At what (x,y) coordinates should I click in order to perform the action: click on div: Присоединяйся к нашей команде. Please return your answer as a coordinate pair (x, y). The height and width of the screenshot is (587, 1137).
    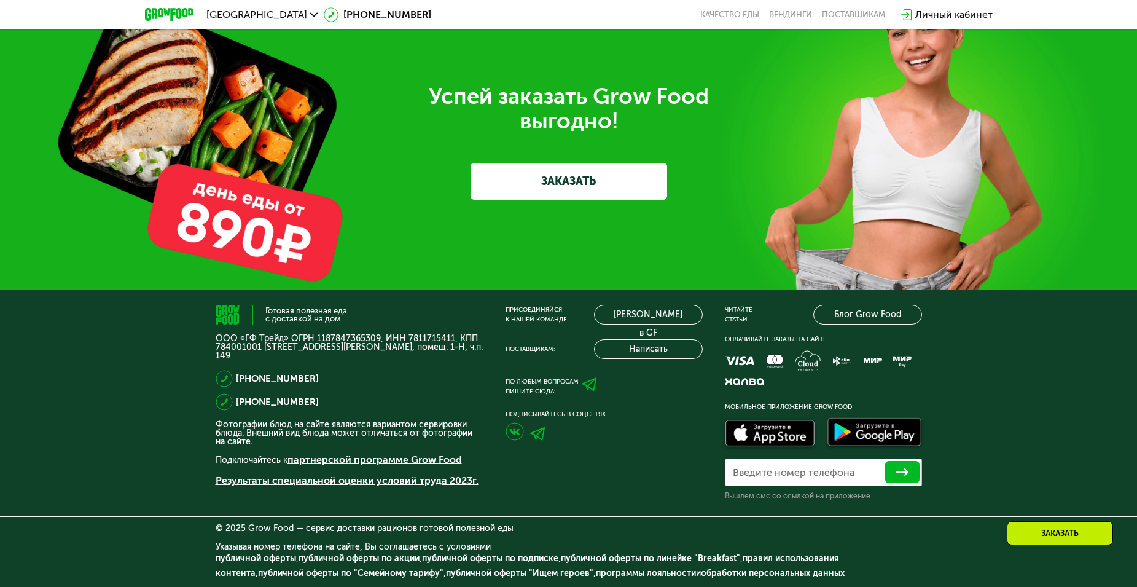
    Looking at the image, I should click on (536, 314).